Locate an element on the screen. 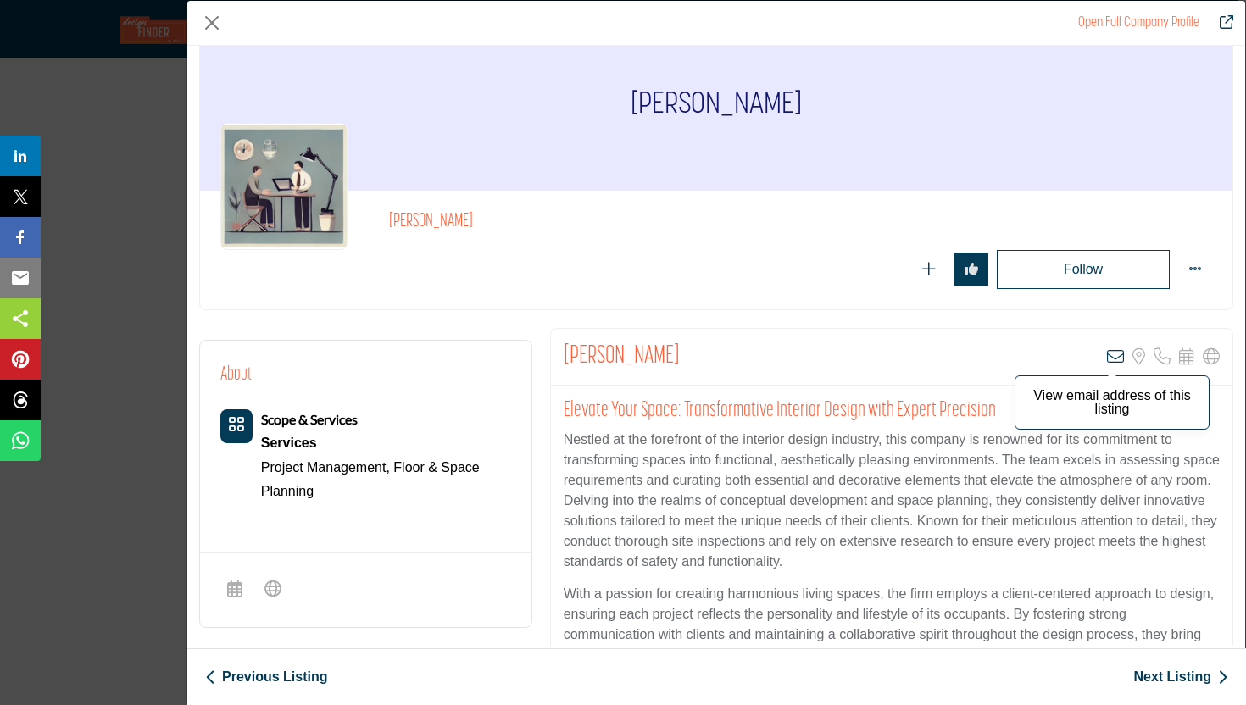 This screenshot has height=705, width=1246. button: More Options is located at coordinates (1195, 269).